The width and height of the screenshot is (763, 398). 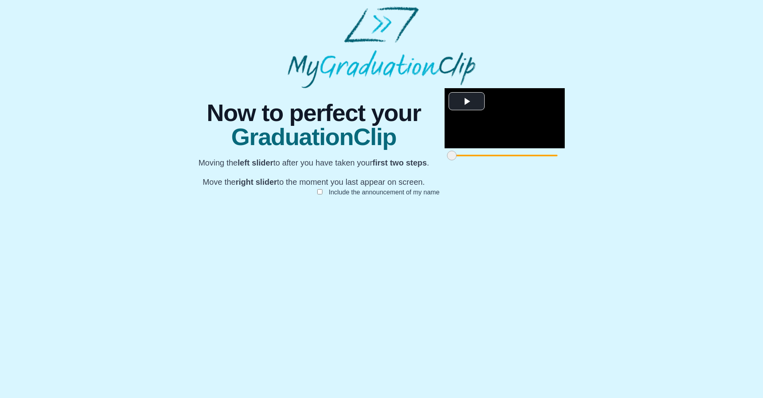 I want to click on div: Video Player, so click(x=505, y=118).